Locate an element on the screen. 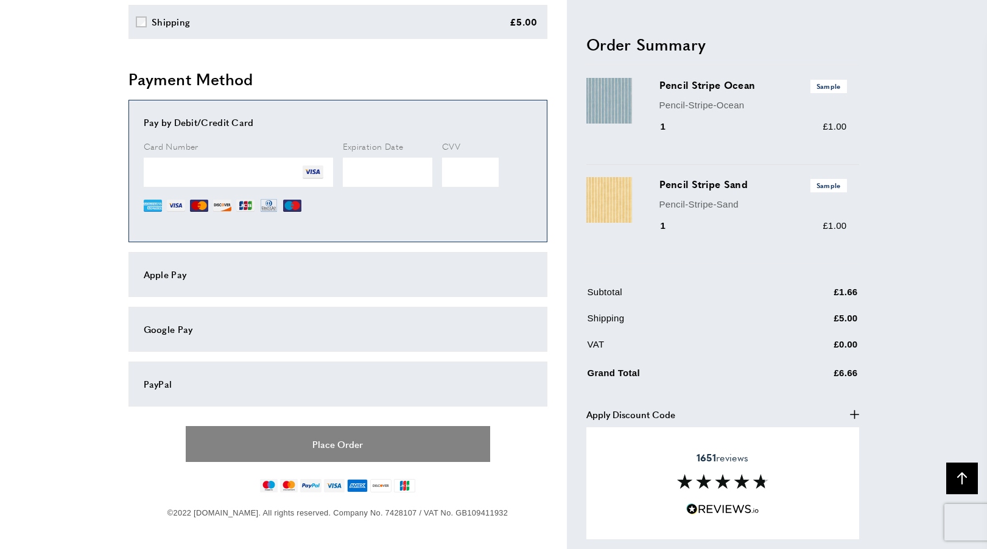 This screenshot has width=987, height=549. strong: 1651 is located at coordinates (706, 457).